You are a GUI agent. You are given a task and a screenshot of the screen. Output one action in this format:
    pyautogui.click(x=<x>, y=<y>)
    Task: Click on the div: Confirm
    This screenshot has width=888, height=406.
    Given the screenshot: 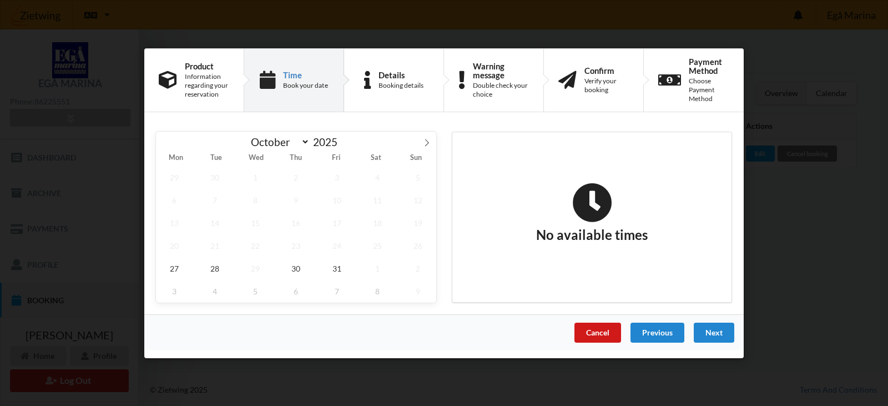 What is the action you would take?
    pyautogui.click(x=606, y=70)
    